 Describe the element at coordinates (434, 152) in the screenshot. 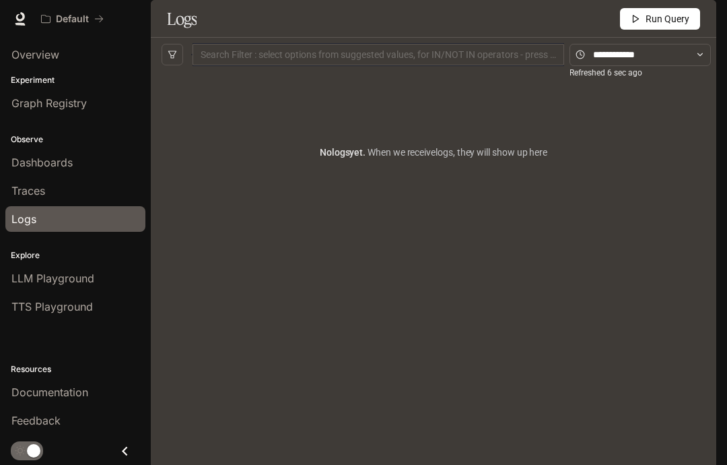

I see `article: No logs yet.` at that location.